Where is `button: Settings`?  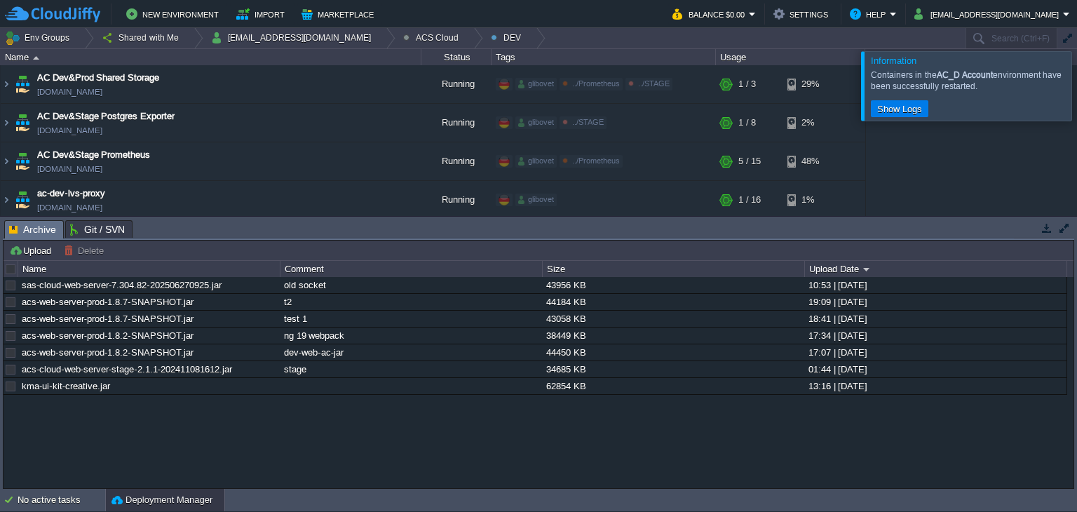
button: Settings is located at coordinates (803, 14).